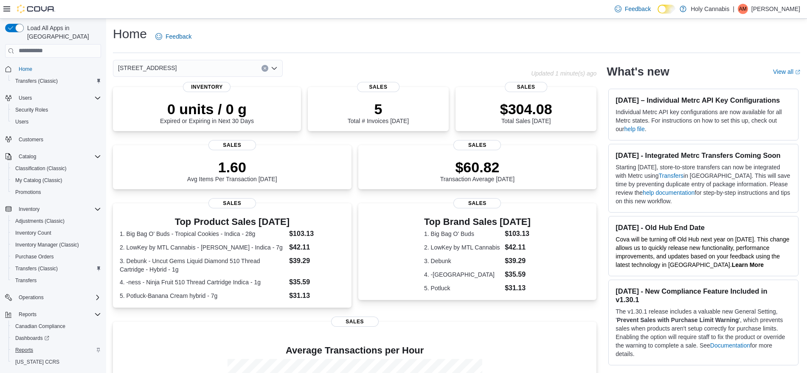 This screenshot has width=807, height=373. Describe the element at coordinates (703, 333) in the screenshot. I see `p: The v1.30.1 release includes a valuable new General Setting, ' ', which prevents sales when produ...` at that location.